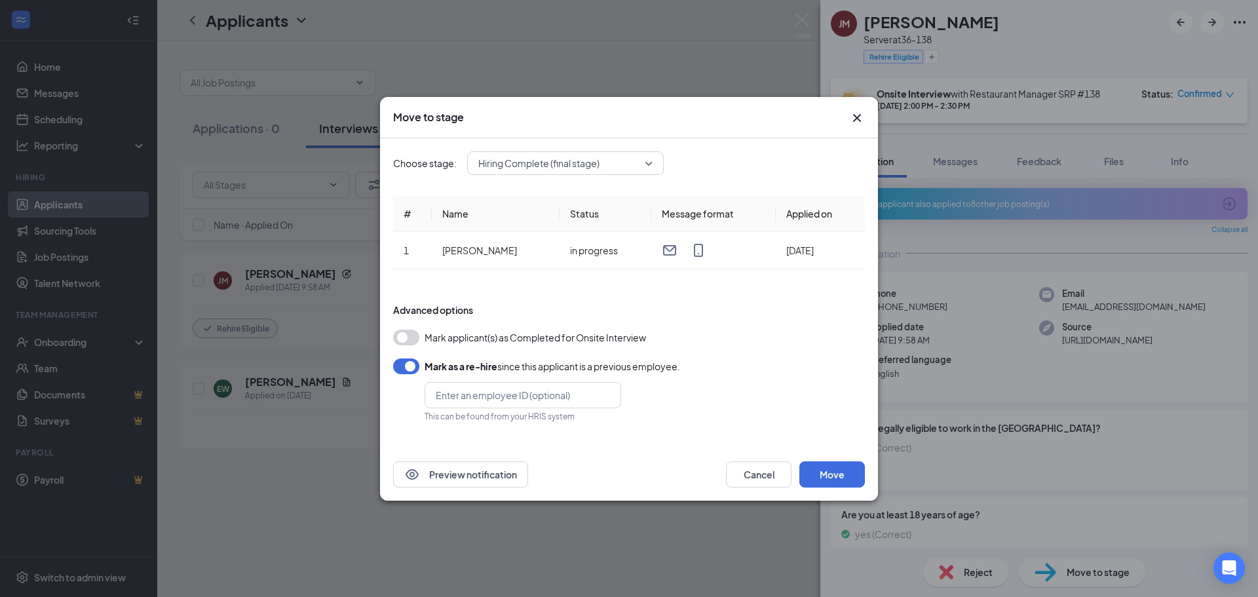 Image resolution: width=1258 pixels, height=597 pixels. Describe the element at coordinates (606, 214) in the screenshot. I see `th: Status` at that location.